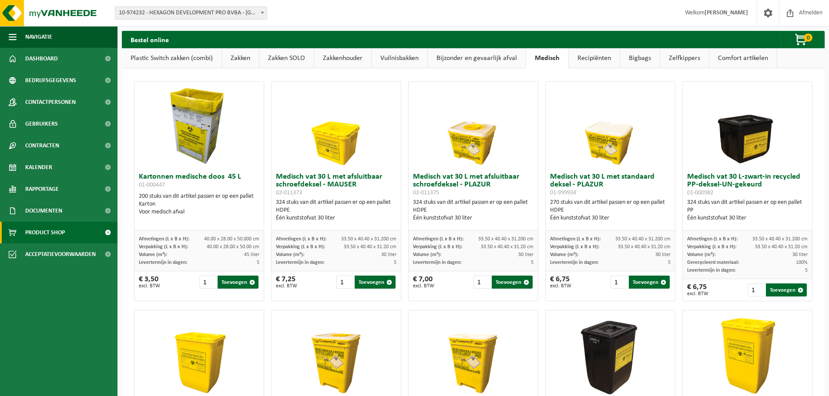 The width and height of the screenshot is (829, 396). Describe the element at coordinates (152, 185) in the screenshot. I see `span: 01-000447` at that location.